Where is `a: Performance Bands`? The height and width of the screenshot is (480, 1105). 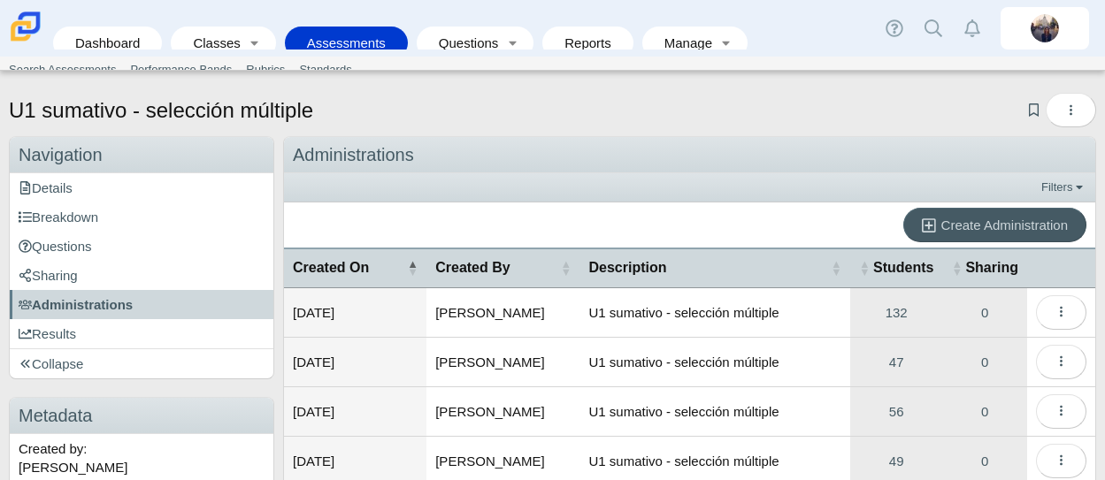
a: Performance Bands is located at coordinates (180, 70).